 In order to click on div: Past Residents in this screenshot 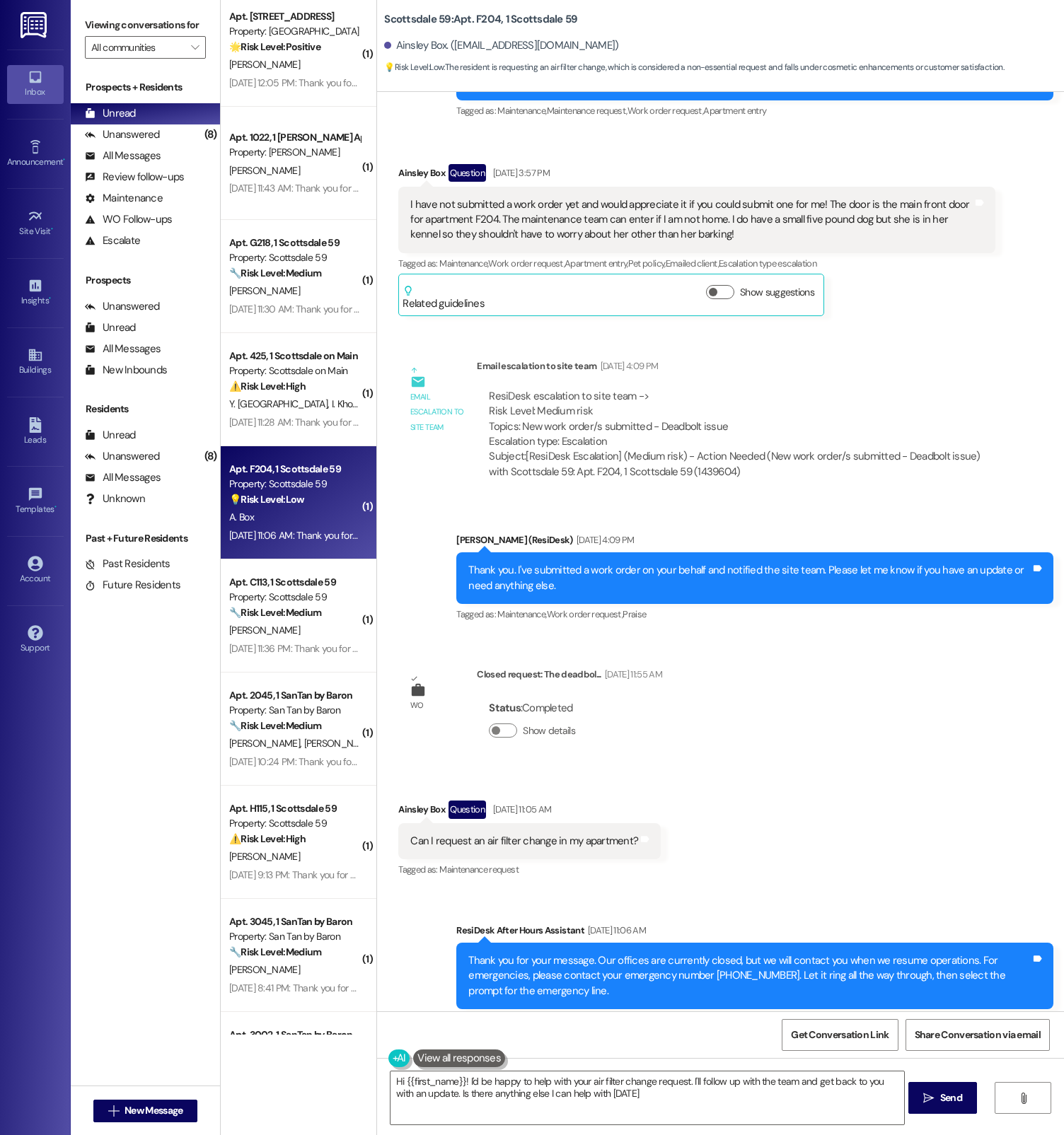, I will do `click(127, 563)`.